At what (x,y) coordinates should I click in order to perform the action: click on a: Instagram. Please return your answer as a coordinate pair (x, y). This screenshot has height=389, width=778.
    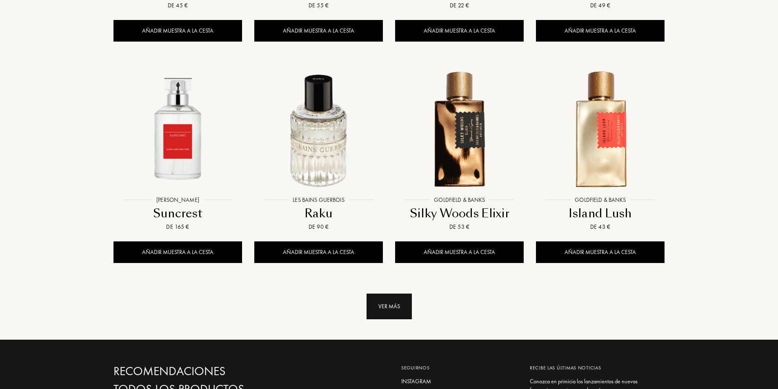
    Looking at the image, I should click on (459, 382).